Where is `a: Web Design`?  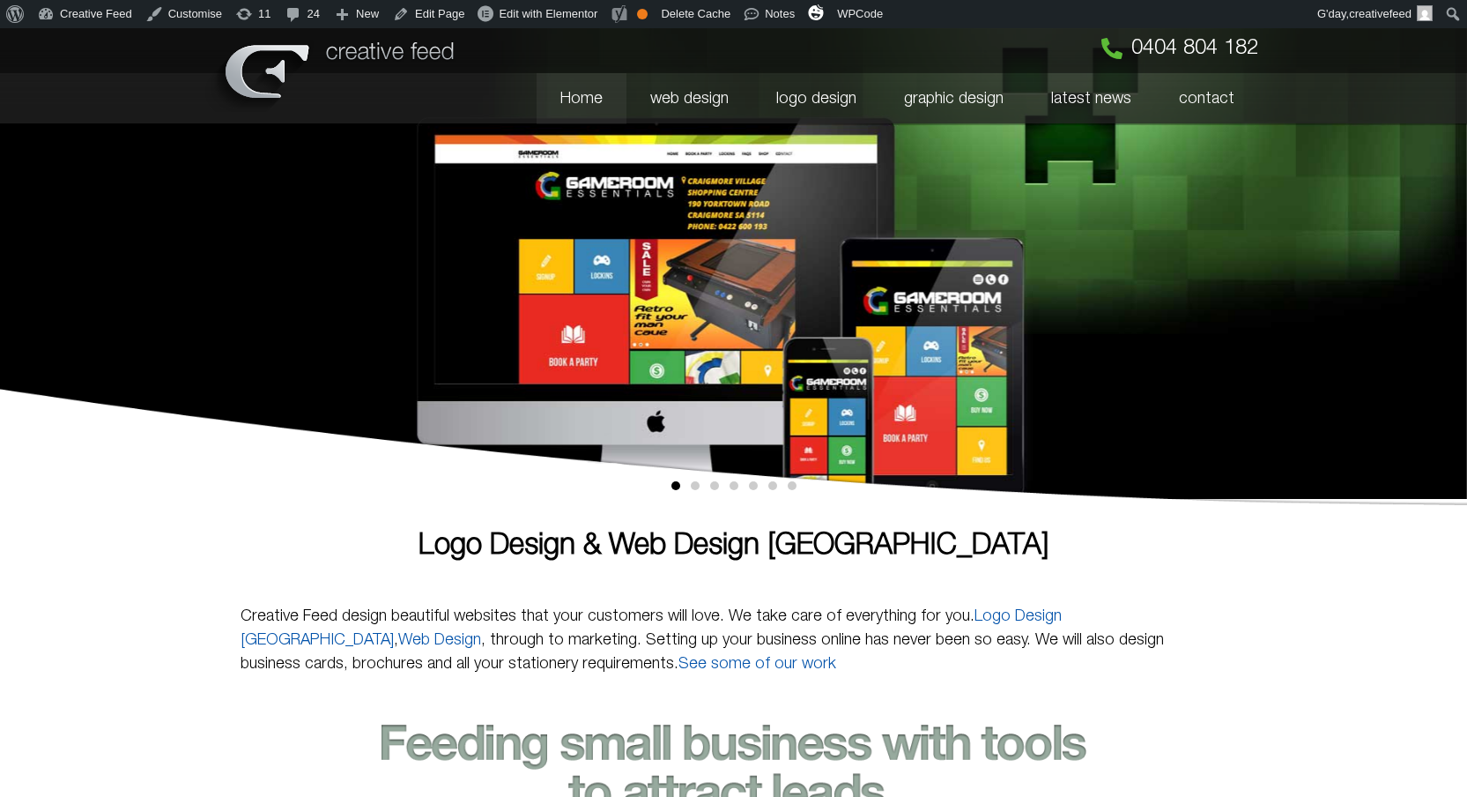 a: Web Design is located at coordinates (440, 640).